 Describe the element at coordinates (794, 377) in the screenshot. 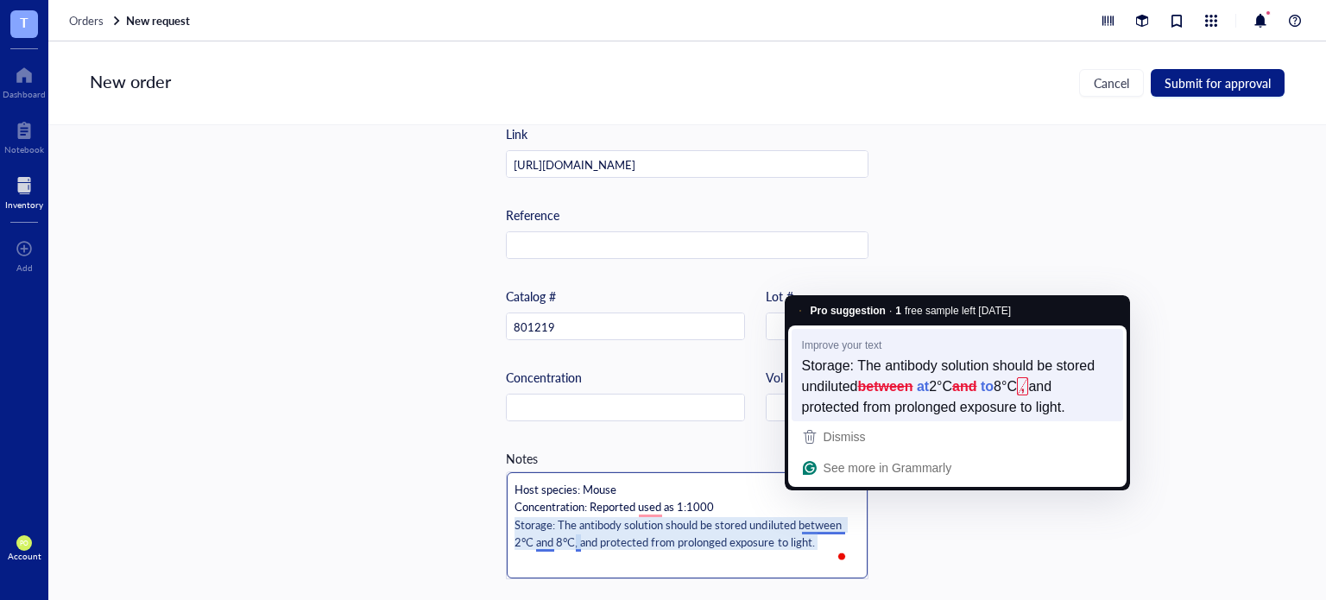

I see `div: Vol / Mass` at that location.